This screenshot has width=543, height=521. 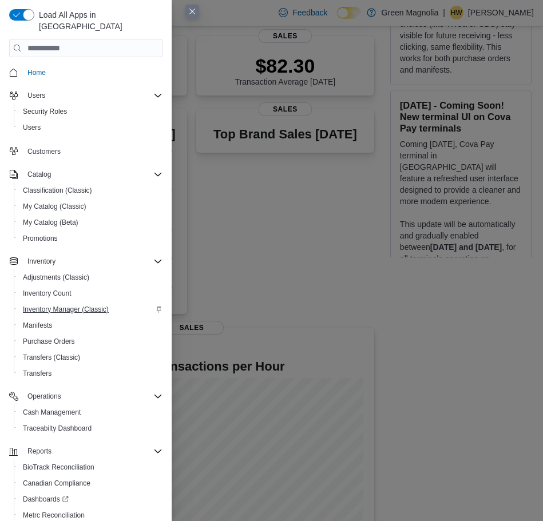 What do you see at coordinates (40, 239) in the screenshot?
I see `a: Promotions` at bounding box center [40, 239].